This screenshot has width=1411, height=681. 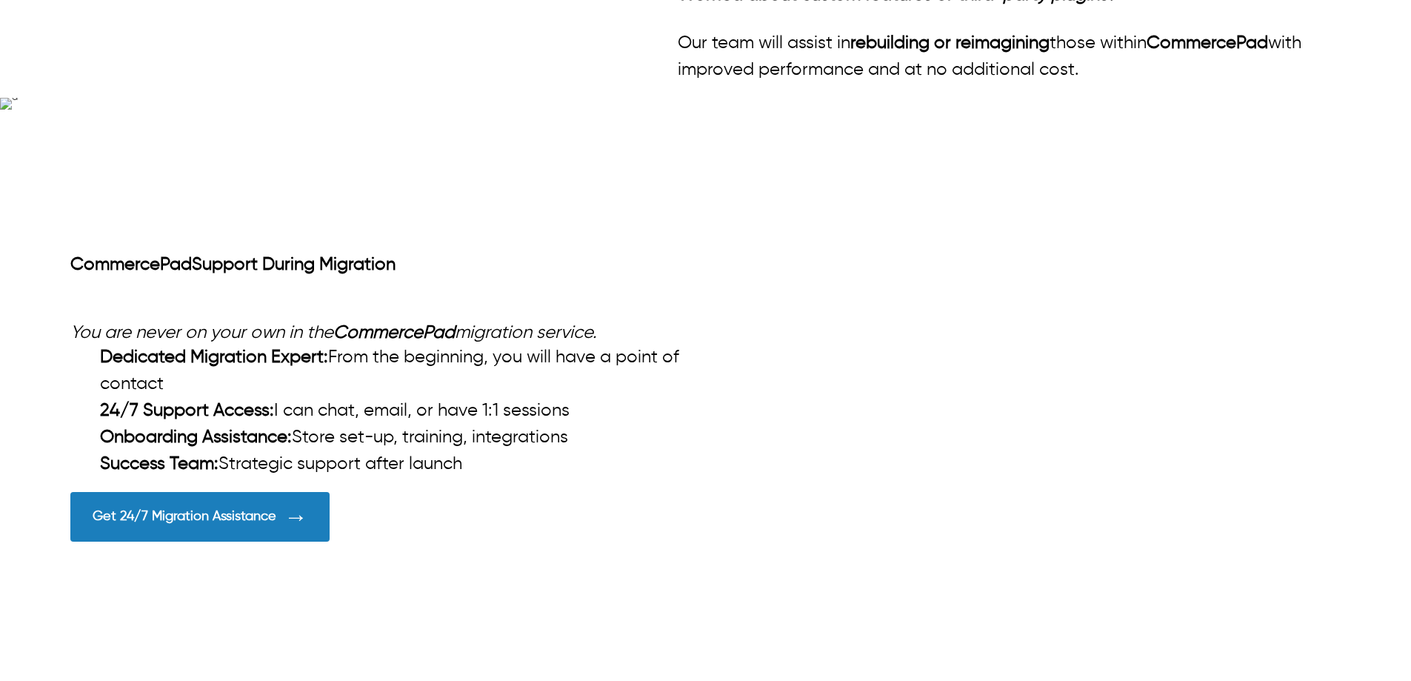 What do you see at coordinates (394, 333) in the screenshot?
I see `em: CommercePad` at bounding box center [394, 333].